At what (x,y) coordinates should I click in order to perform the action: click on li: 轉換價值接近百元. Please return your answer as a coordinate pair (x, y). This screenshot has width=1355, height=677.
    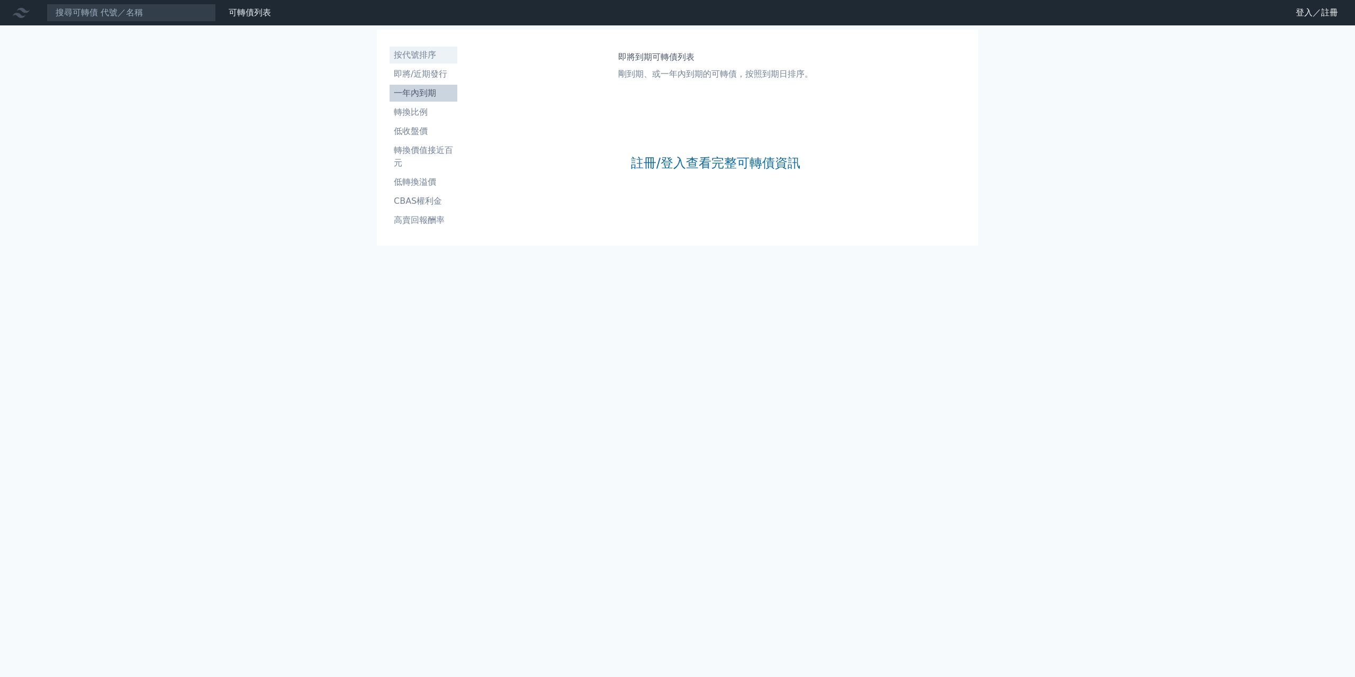
    Looking at the image, I should click on (424, 157).